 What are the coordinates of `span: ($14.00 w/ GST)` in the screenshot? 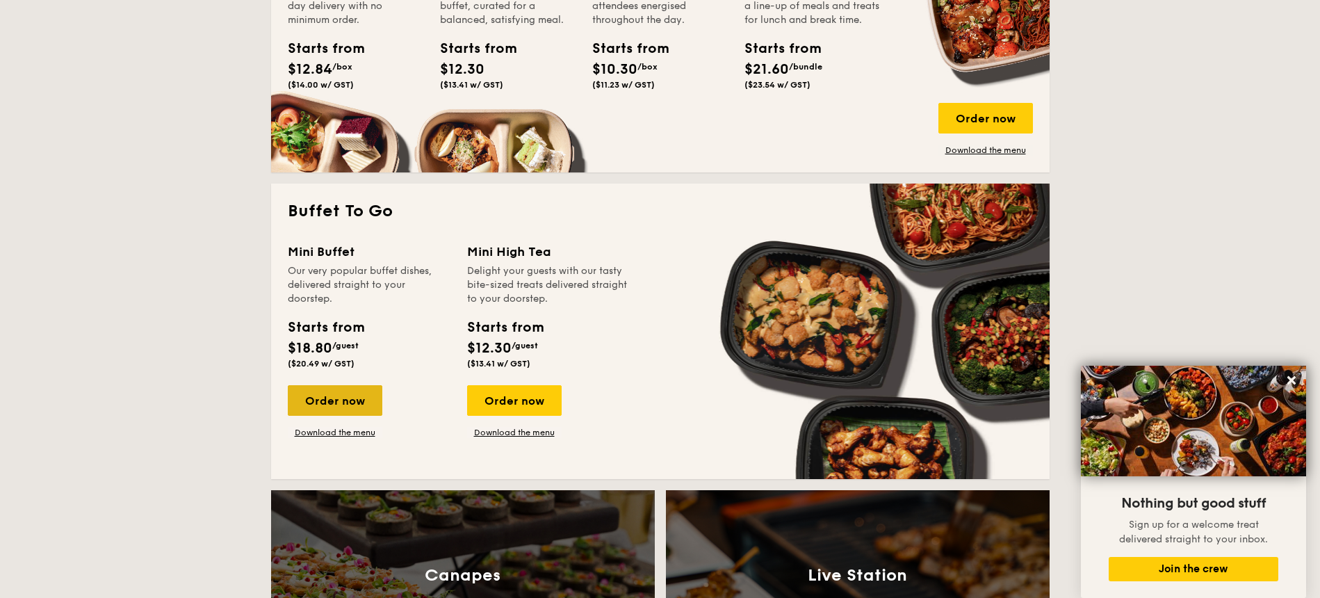 It's located at (320, 85).